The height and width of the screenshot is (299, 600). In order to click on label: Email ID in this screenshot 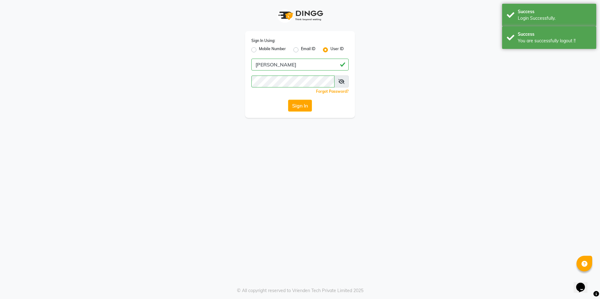, I will do `click(308, 50)`.